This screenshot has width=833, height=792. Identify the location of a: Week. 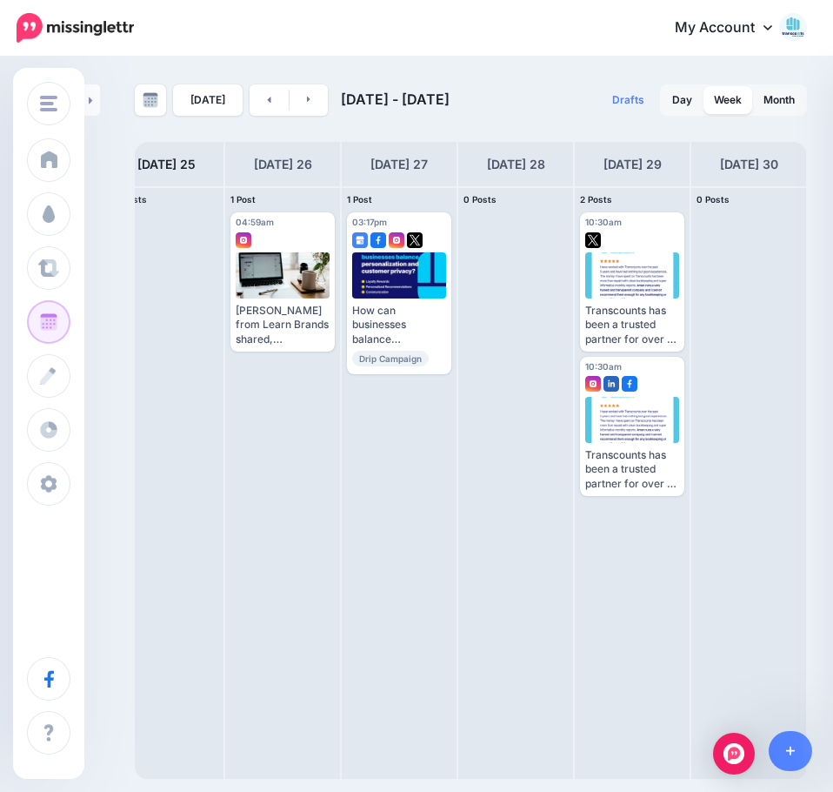
(728, 100).